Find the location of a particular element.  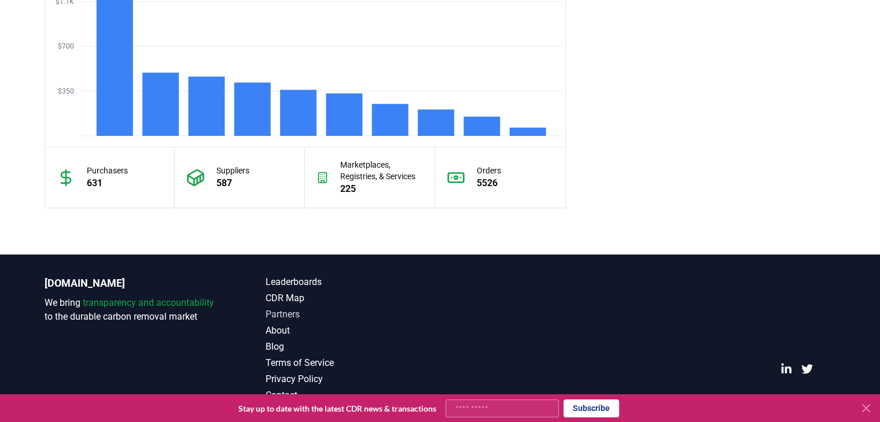

p: 587 is located at coordinates (233, 183).